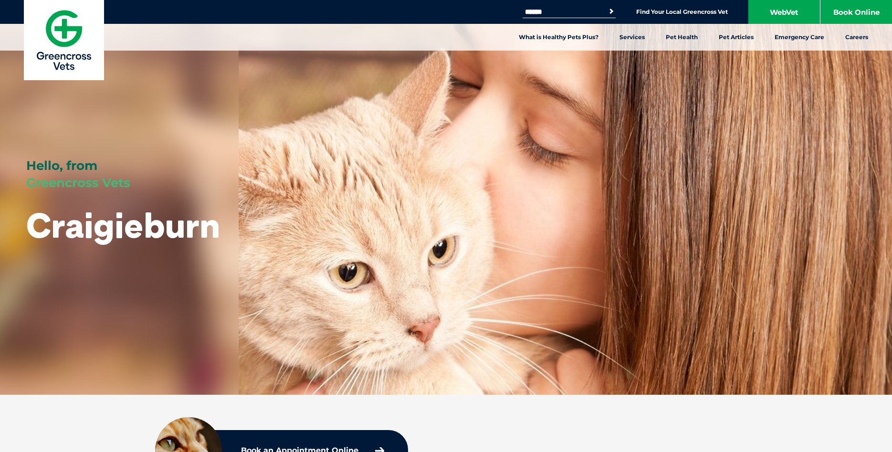 The height and width of the screenshot is (452, 892). Describe the element at coordinates (78, 183) in the screenshot. I see `span: Greencross Vets` at that location.